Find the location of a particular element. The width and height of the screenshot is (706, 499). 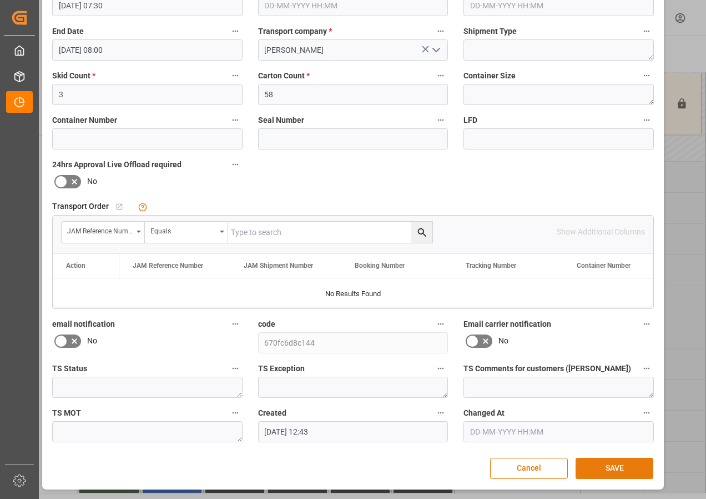

span: JAM Reference Number is located at coordinates (168, 265).